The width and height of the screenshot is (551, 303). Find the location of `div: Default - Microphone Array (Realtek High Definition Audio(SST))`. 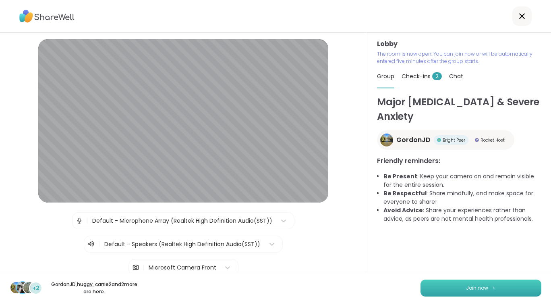

div: Default - Microphone Array (Realtek High Definition Audio(SST)) is located at coordinates (182, 221).